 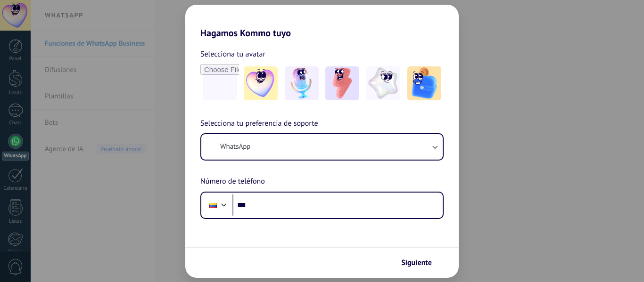 What do you see at coordinates (416, 263) in the screenshot?
I see `span: Siguiente` at bounding box center [416, 263].